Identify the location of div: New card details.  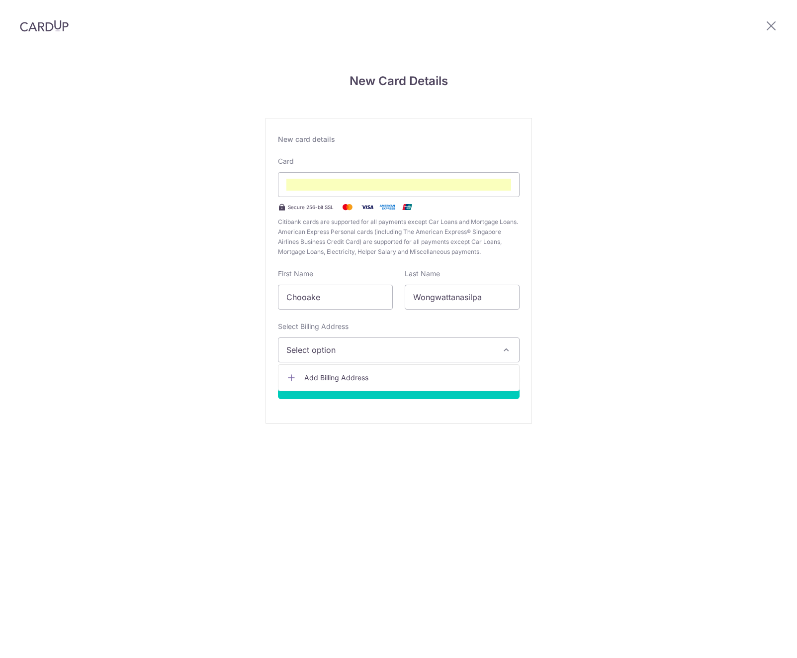
(399, 139).